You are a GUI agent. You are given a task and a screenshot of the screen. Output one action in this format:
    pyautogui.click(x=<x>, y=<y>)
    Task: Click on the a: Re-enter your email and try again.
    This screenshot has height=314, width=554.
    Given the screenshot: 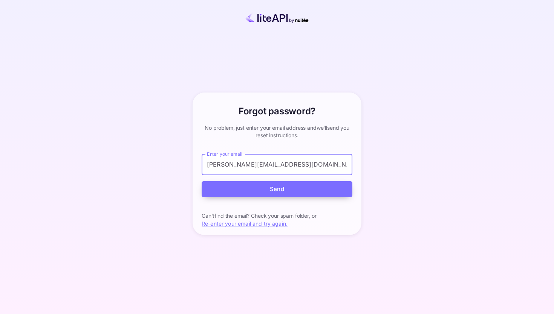 What is the action you would take?
    pyautogui.click(x=244, y=224)
    